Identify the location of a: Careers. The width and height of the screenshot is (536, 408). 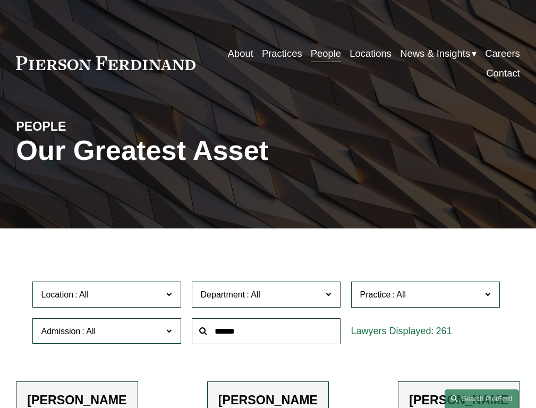
(502, 53).